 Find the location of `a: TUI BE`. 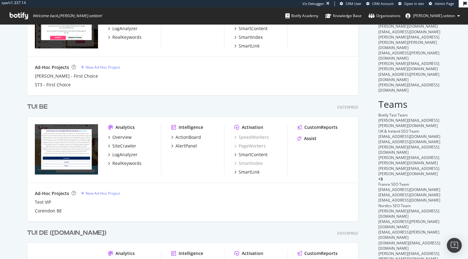

a: TUI BE is located at coordinates (39, 107).